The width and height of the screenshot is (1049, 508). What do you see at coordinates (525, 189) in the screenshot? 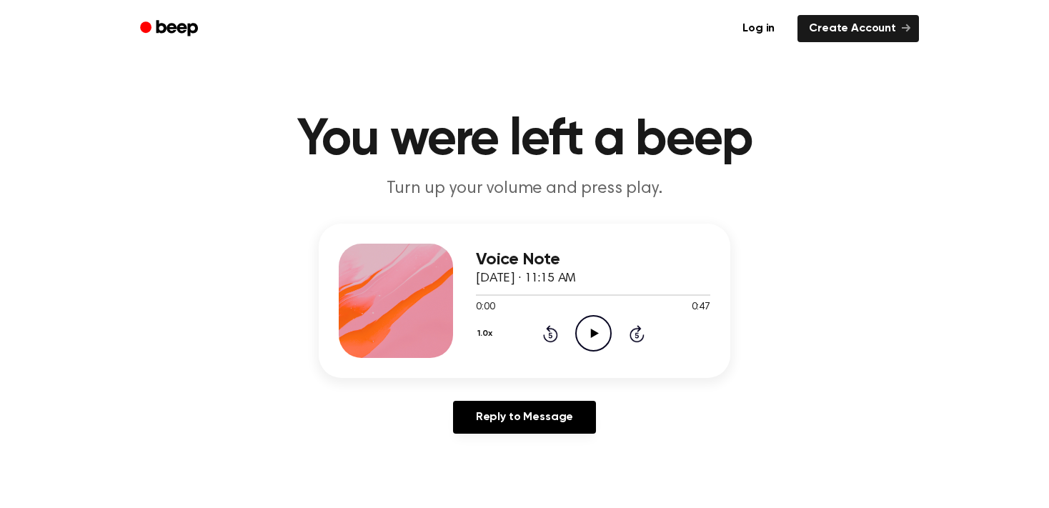
I see `p: Turn up your volume and press play.` at bounding box center [525, 189].